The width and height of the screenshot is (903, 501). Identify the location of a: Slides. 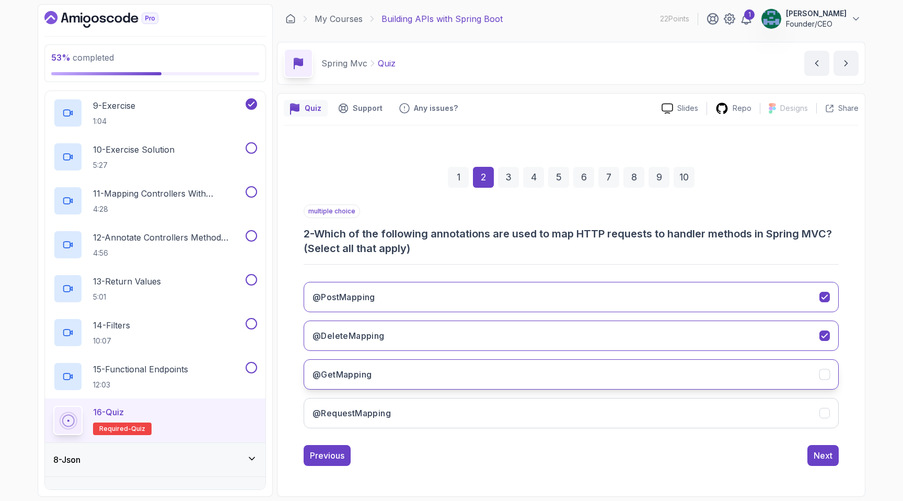
(680, 108).